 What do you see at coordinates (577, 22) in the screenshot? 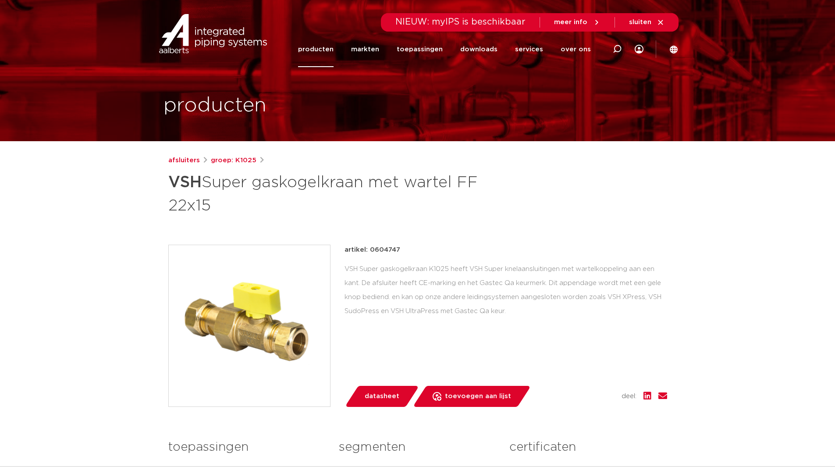
I see `a: meer info` at bounding box center [577, 22].